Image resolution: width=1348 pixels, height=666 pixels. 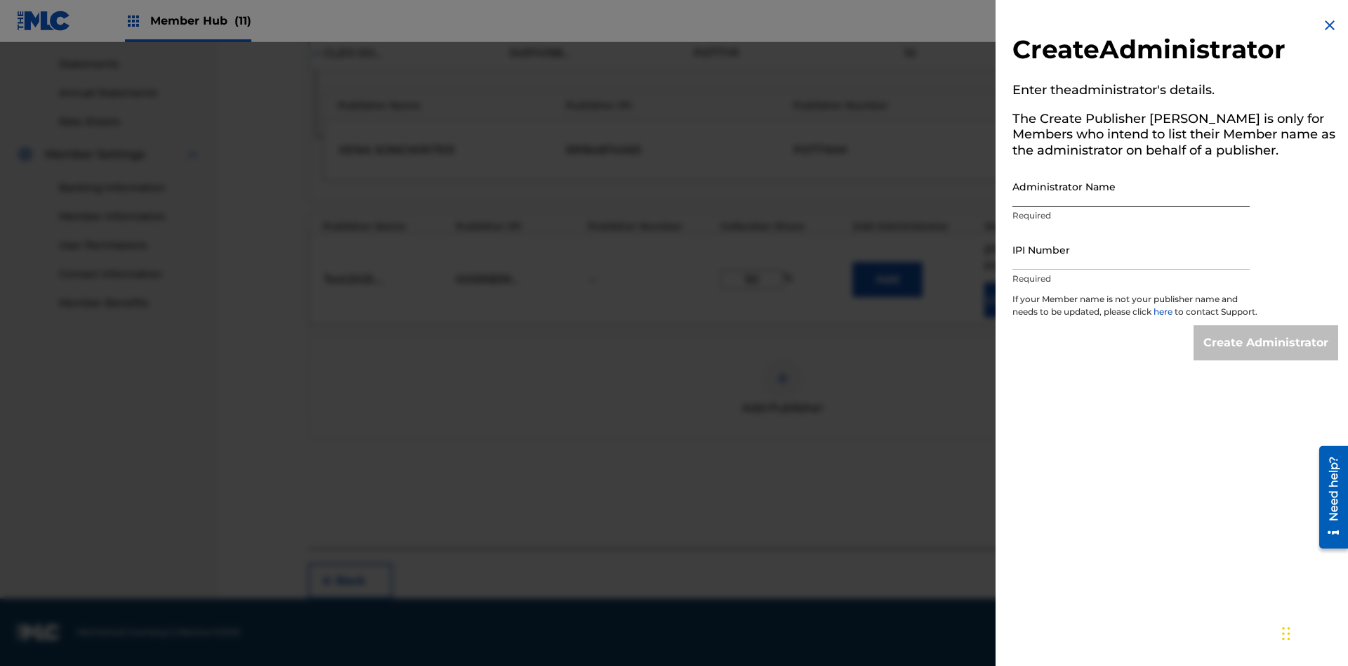 I want to click on a: here, so click(x=1164, y=311).